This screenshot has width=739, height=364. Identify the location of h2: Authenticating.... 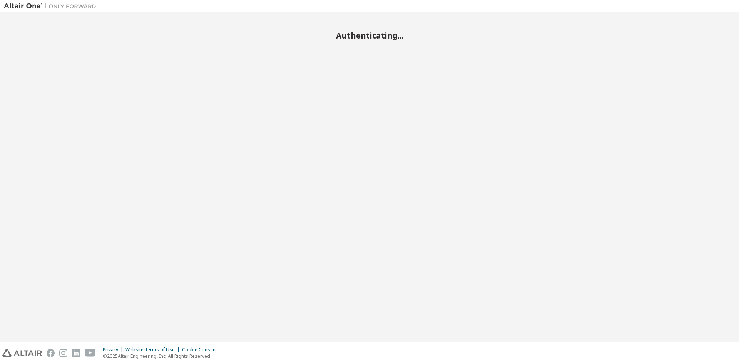
(369, 35).